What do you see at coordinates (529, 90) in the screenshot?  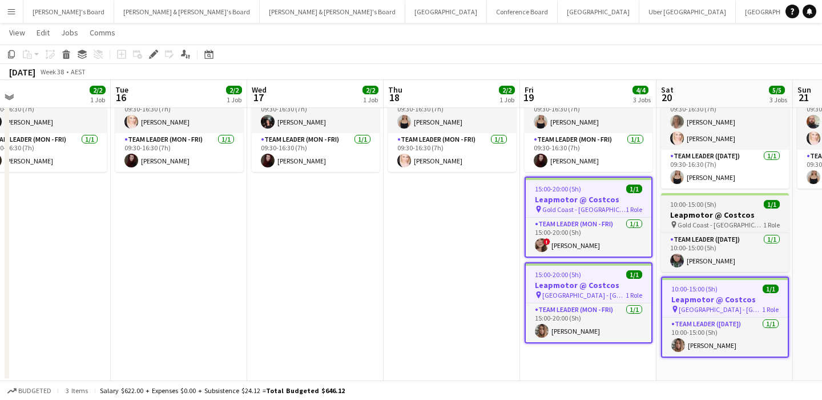 I see `span: Fri` at bounding box center [529, 90].